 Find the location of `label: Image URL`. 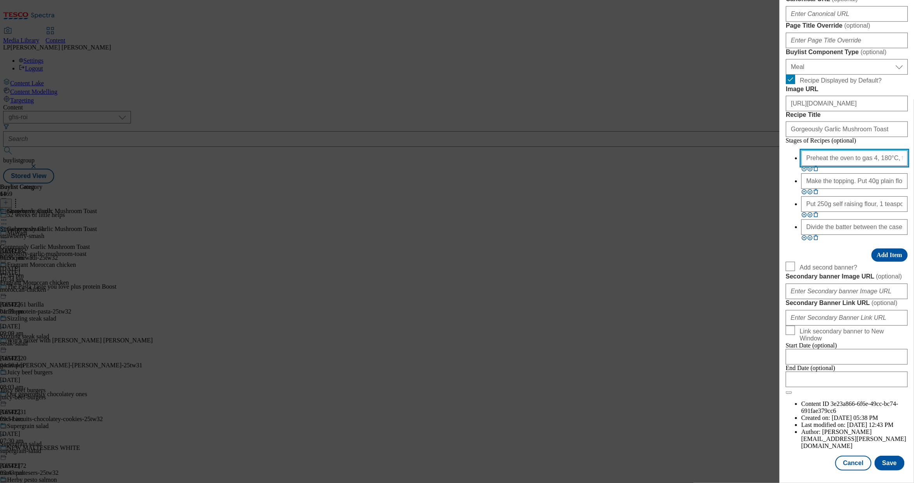

label: Image URL is located at coordinates (846, 89).